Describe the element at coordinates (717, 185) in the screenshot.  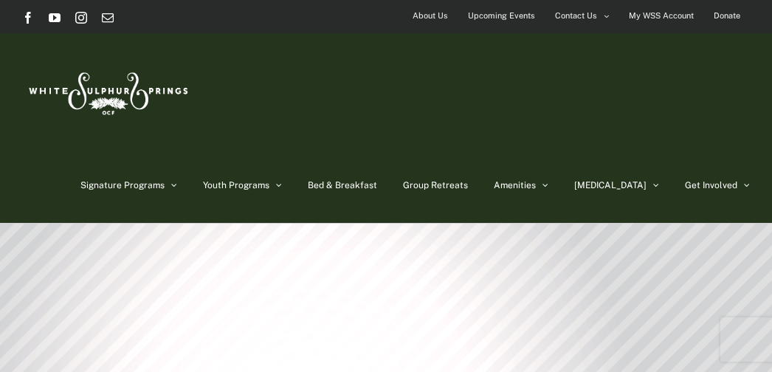
I see `a: Get Involved` at that location.